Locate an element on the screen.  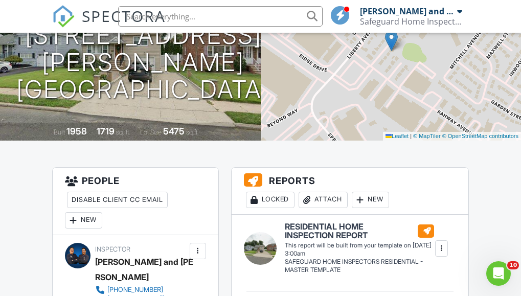
div: Locked is located at coordinates (270, 200).